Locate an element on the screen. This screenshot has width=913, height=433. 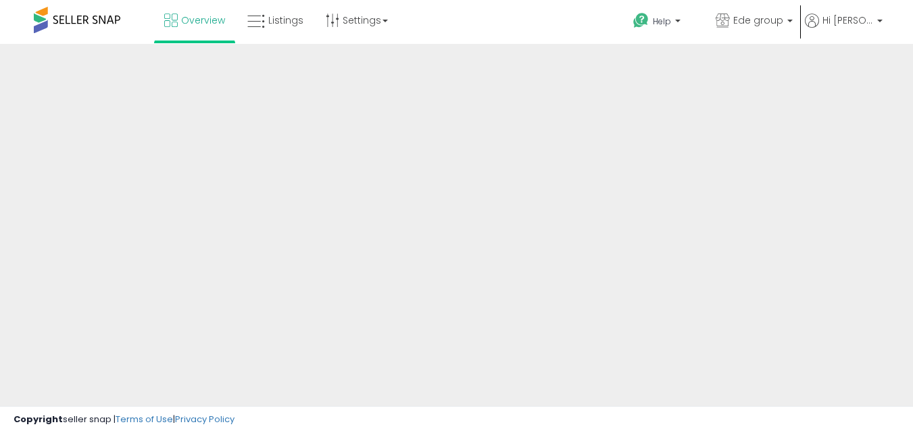
strong: Copyright is located at coordinates (38, 419).